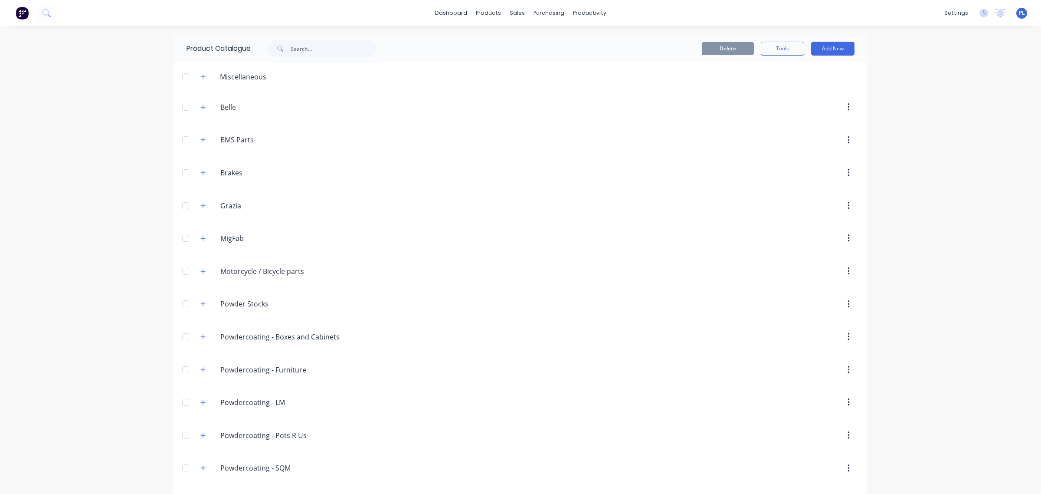 The height and width of the screenshot is (494, 1041). What do you see at coordinates (243, 77) in the screenshot?
I see `div: Miscellaneous` at bounding box center [243, 77].